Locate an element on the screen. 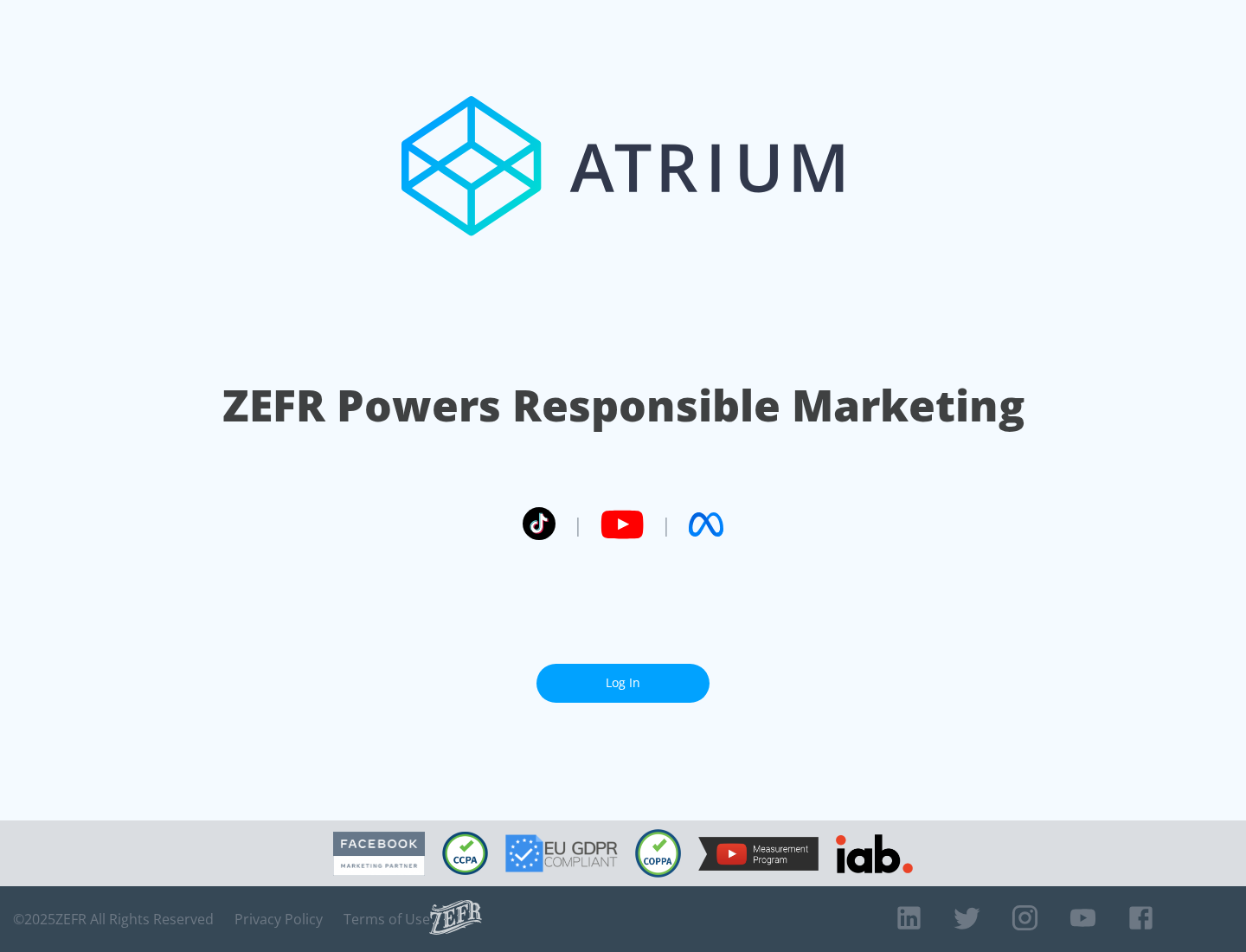  img: COPPA Compliant is located at coordinates (658, 853).